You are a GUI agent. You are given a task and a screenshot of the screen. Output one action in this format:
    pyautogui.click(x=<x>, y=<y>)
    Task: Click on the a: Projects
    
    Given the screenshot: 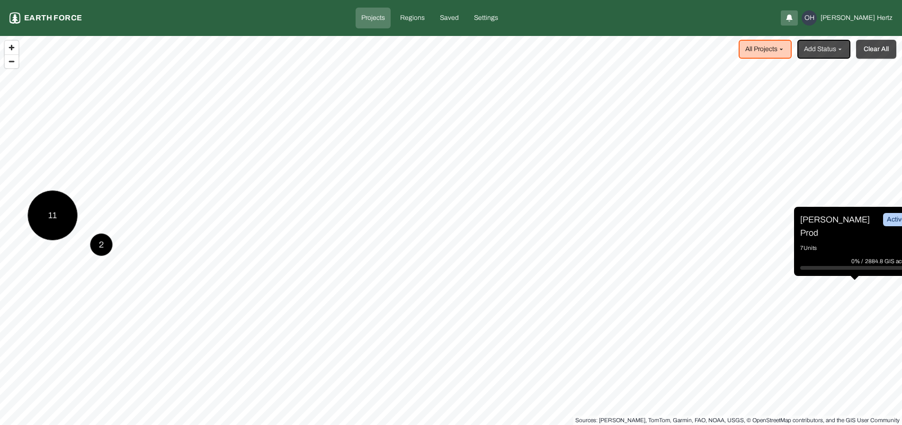 What is the action you would take?
    pyautogui.click(x=373, y=18)
    